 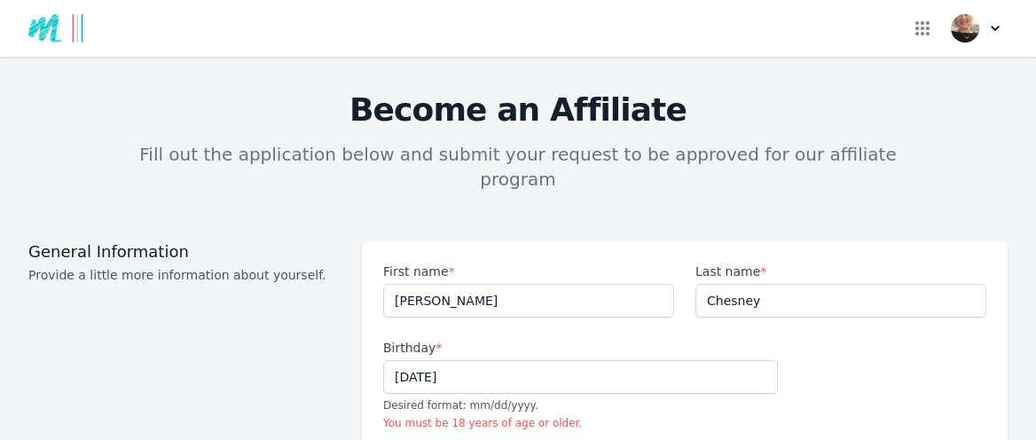 I want to click on label: Birthday, so click(x=580, y=348).